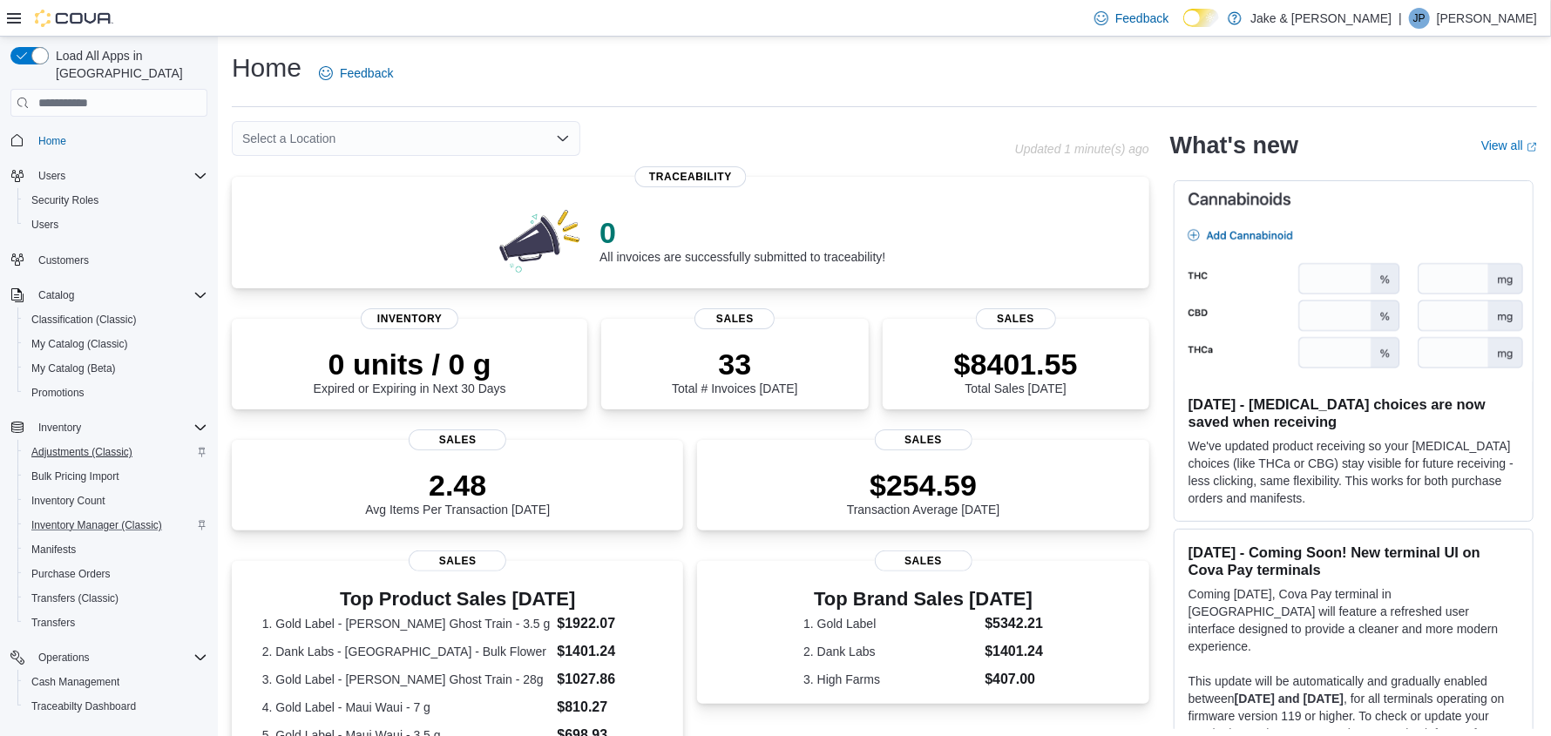 The image size is (1551, 736). Describe the element at coordinates (53, 550) in the screenshot. I see `a: Manifests` at that location.